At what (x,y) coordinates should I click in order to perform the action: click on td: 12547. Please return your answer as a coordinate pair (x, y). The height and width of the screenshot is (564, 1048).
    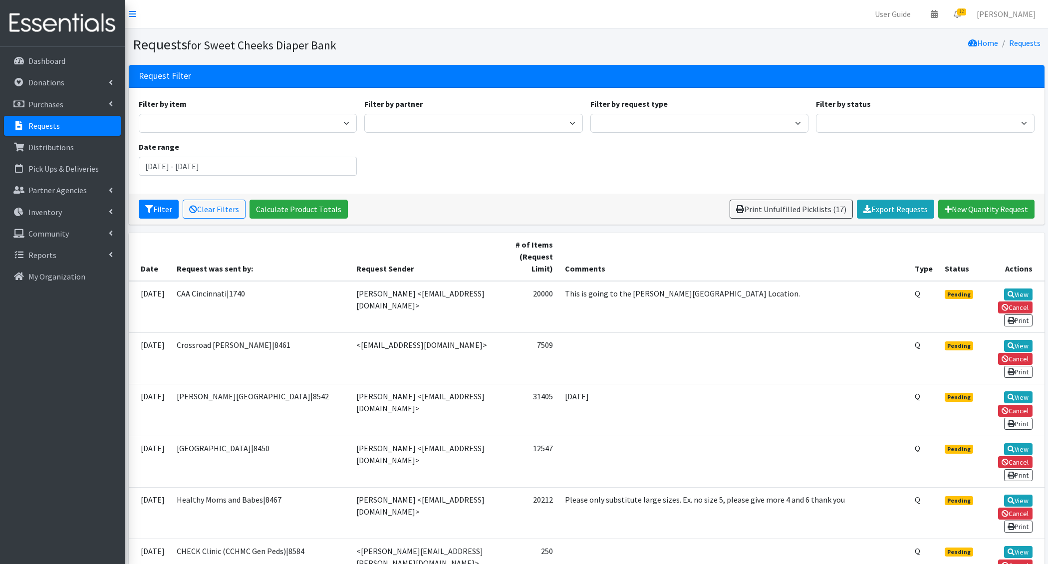
    Looking at the image, I should click on (527, 461).